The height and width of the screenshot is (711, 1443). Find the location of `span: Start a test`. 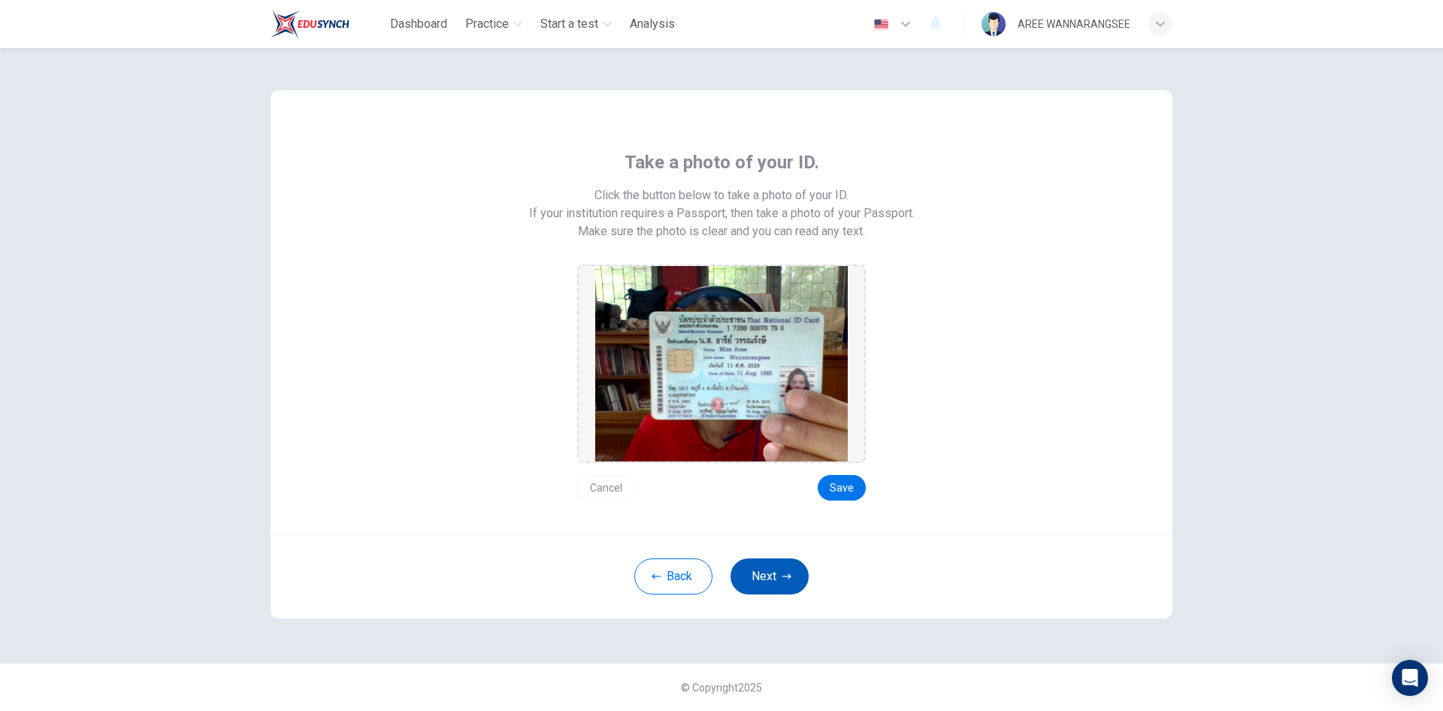

span: Start a test is located at coordinates (569, 24).